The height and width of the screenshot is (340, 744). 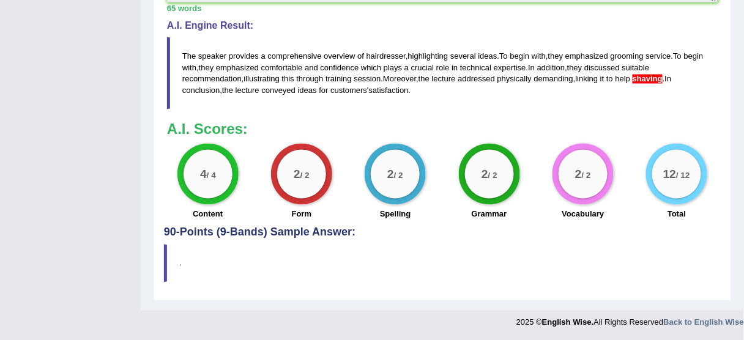 I want to click on span: plays, so click(x=393, y=67).